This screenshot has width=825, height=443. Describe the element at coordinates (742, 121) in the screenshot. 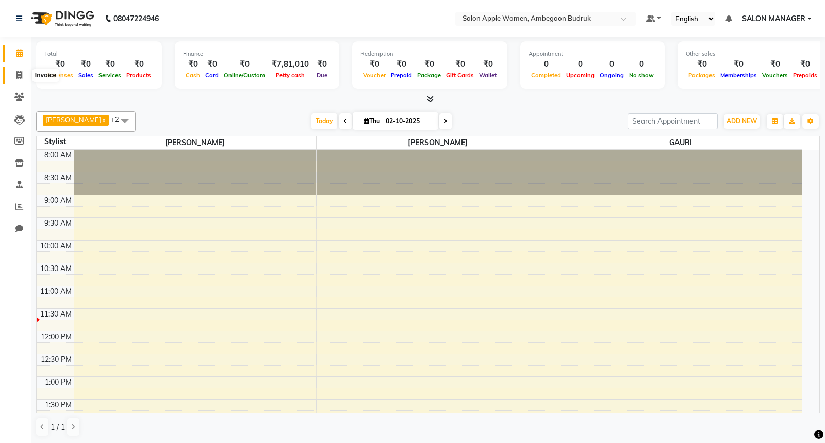

I see `span: ADD NEW` at that location.